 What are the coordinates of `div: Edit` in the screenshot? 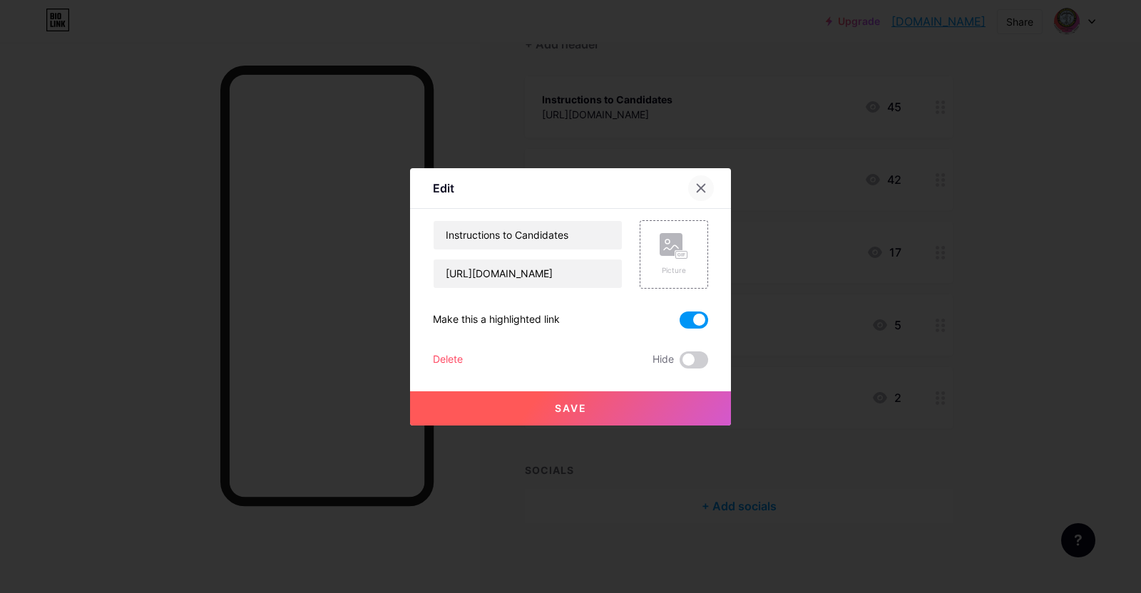 It's located at (444, 188).